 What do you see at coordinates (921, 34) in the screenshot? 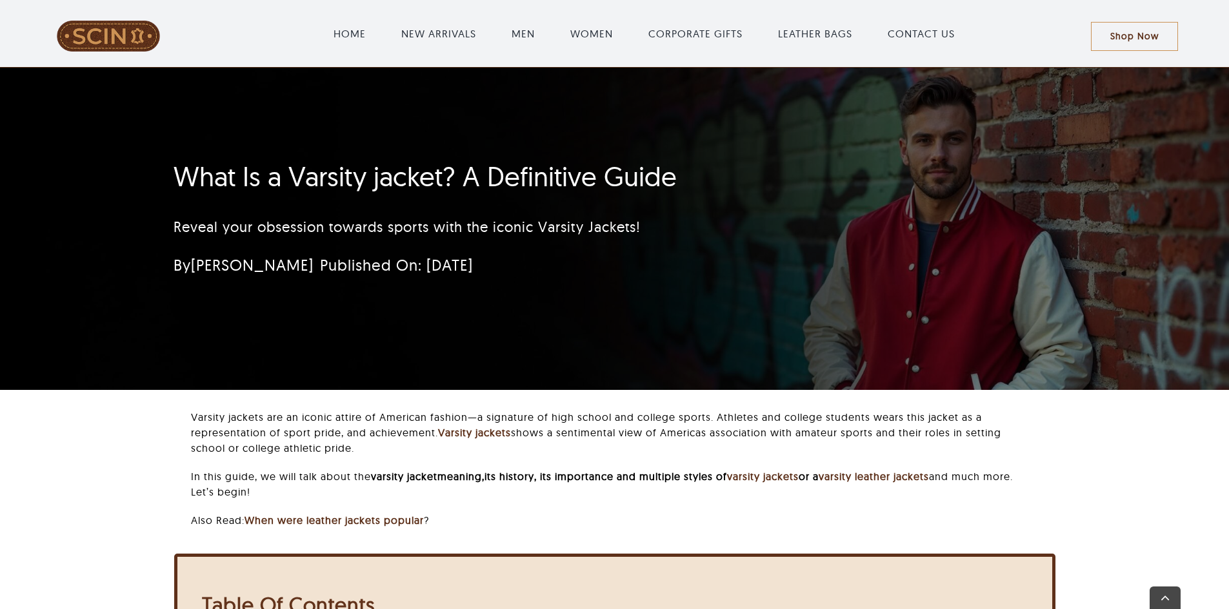
I see `span: CONTACT US` at bounding box center [921, 34].